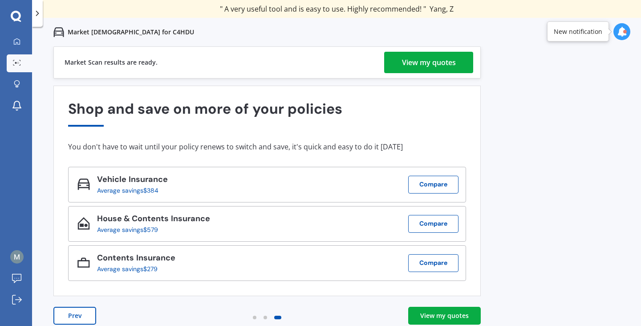  I want to click on button: Prev, so click(75, 315).